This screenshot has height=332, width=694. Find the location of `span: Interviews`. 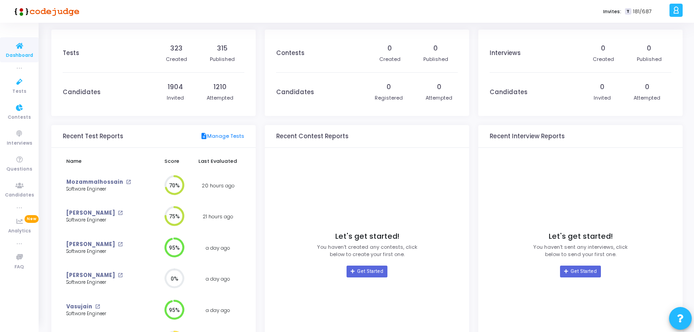

span: Interviews is located at coordinates (20, 143).